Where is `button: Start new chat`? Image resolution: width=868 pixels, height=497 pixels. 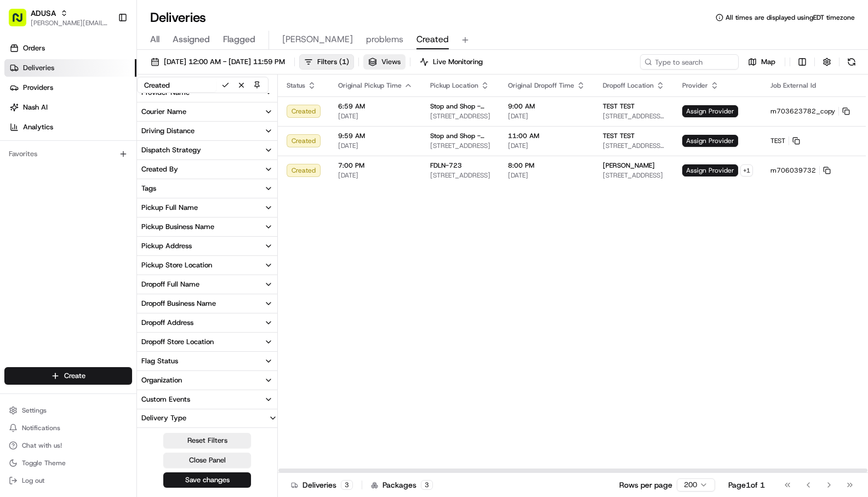
button: Start new chat is located at coordinates (193, 115).